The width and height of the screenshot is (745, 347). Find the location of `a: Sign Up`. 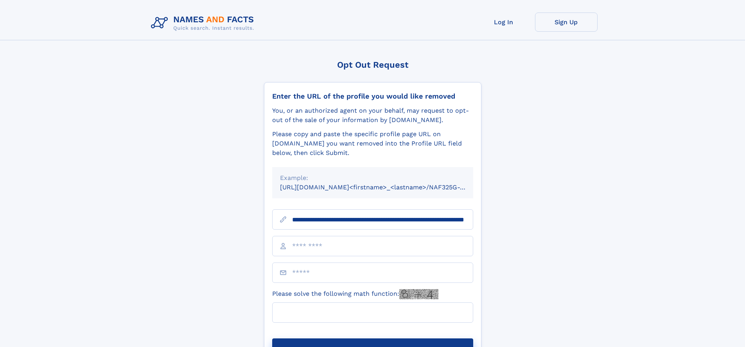

a: Sign Up is located at coordinates (566, 22).